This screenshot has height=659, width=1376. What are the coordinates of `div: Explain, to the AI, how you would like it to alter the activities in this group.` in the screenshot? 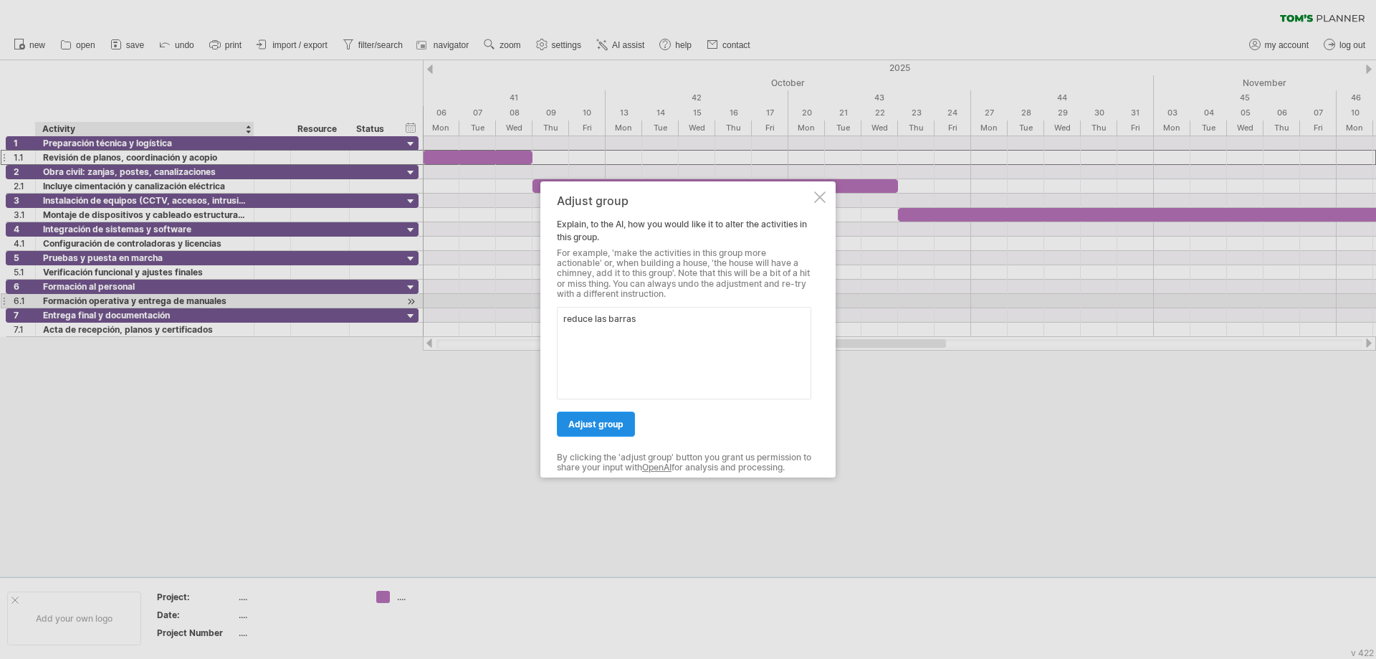 It's located at (684, 330).